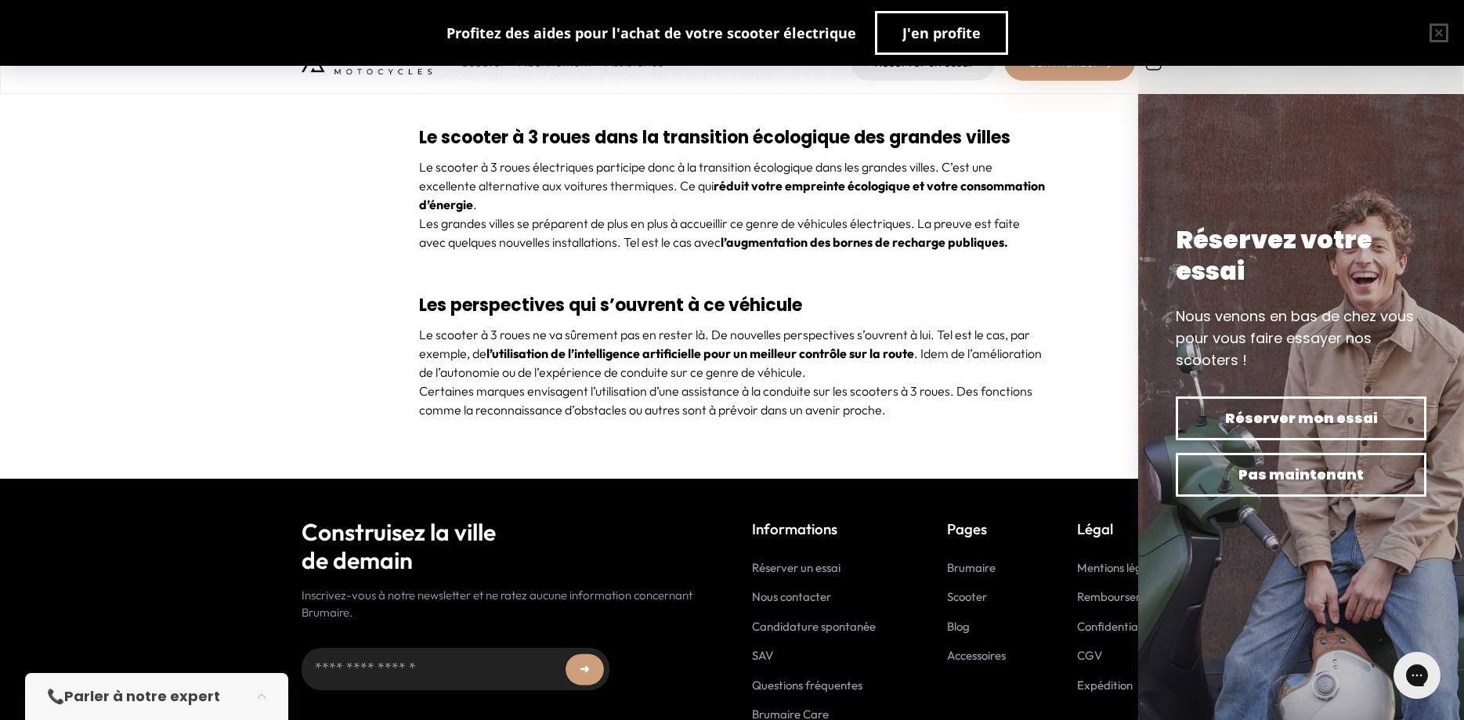 The image size is (1464, 720). I want to click on p: Le scooter à 3 roues électriques participe donc à la transition écologique dans les grandes ville..., so click(732, 186).